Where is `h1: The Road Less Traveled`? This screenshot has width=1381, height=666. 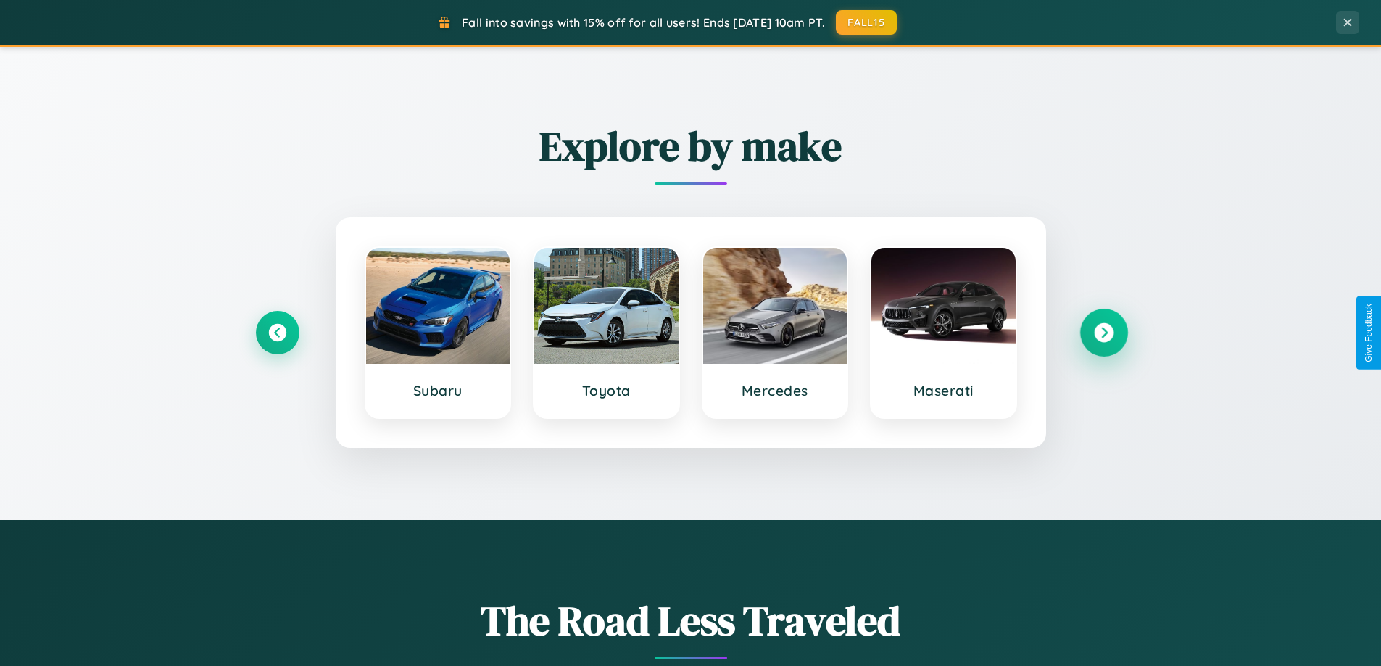 h1: The Road Less Traveled is located at coordinates (691, 621).